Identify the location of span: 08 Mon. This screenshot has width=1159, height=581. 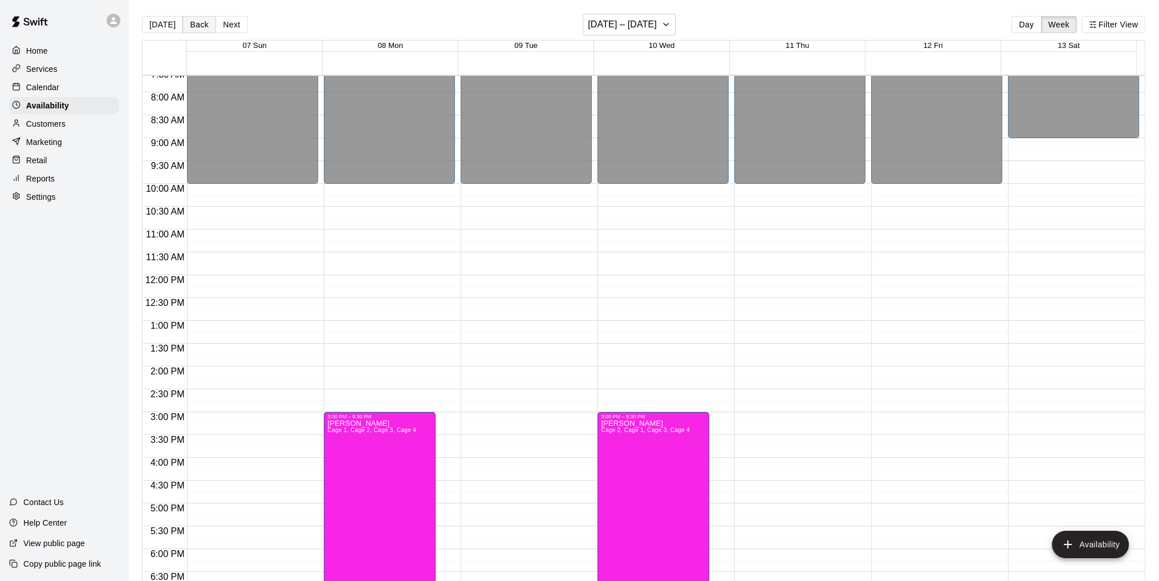
(390, 45).